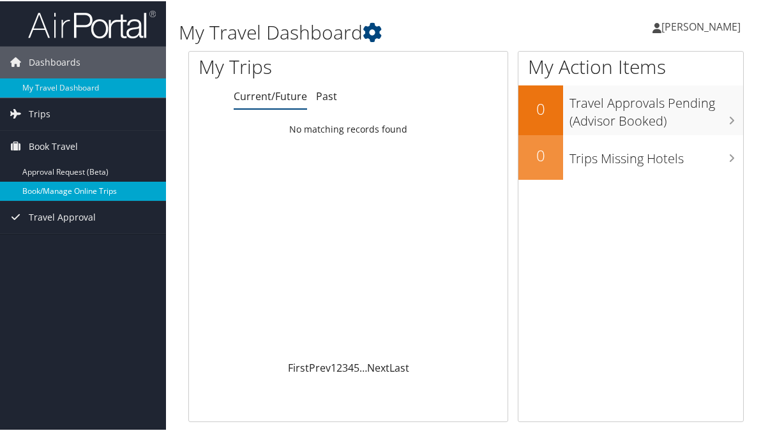 The width and height of the screenshot is (761, 431). Describe the element at coordinates (630, 108) in the screenshot. I see `a: 0Travel Approvals Pending (Advisor Booked)` at that location.